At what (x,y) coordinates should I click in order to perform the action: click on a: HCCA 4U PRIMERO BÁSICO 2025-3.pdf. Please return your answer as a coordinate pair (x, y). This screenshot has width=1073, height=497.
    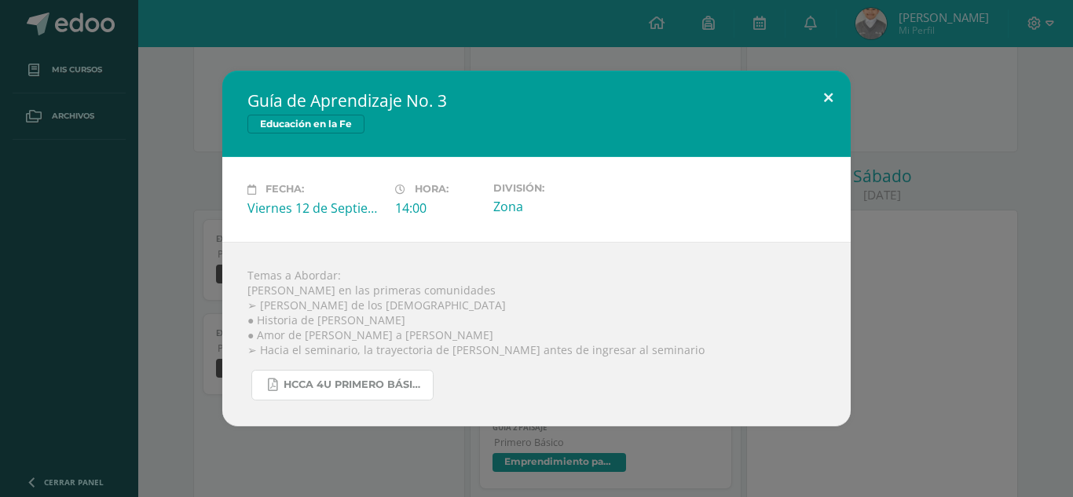
    Looking at the image, I should click on (342, 385).